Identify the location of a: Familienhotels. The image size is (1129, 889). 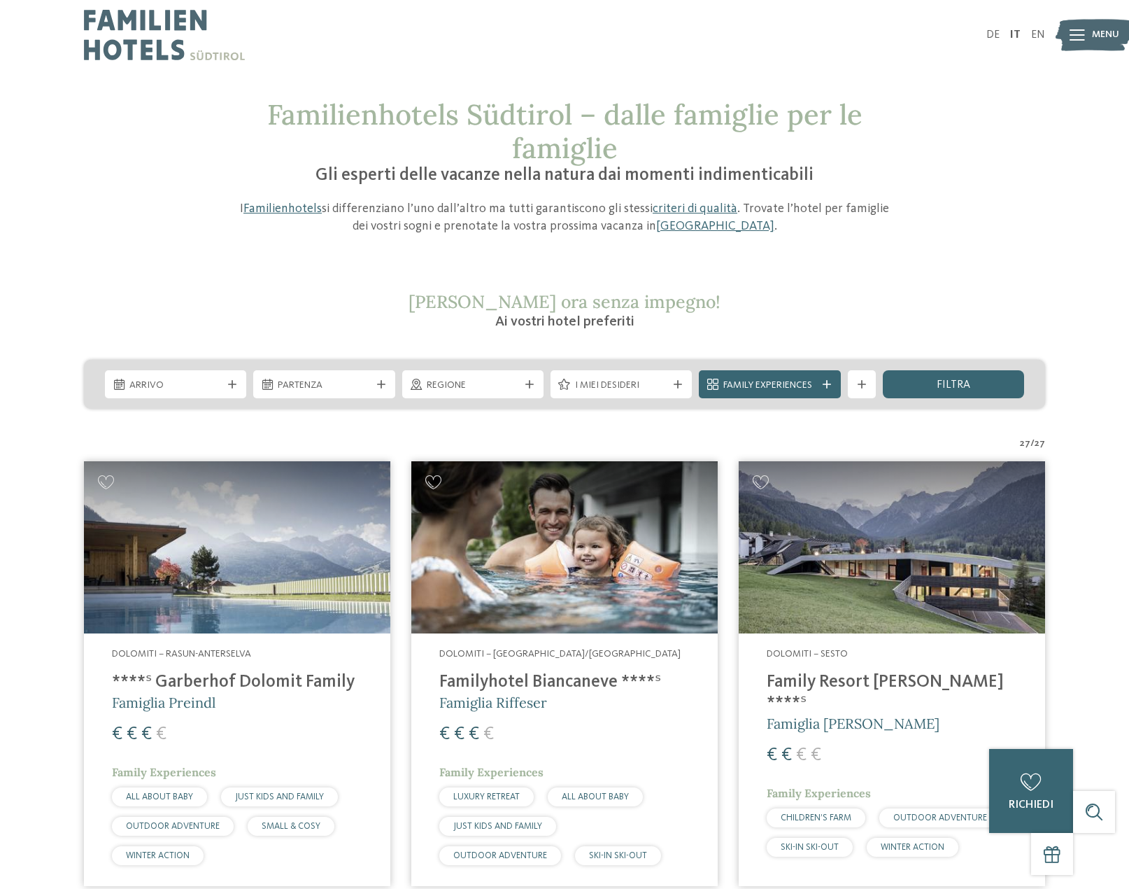
(283, 209).